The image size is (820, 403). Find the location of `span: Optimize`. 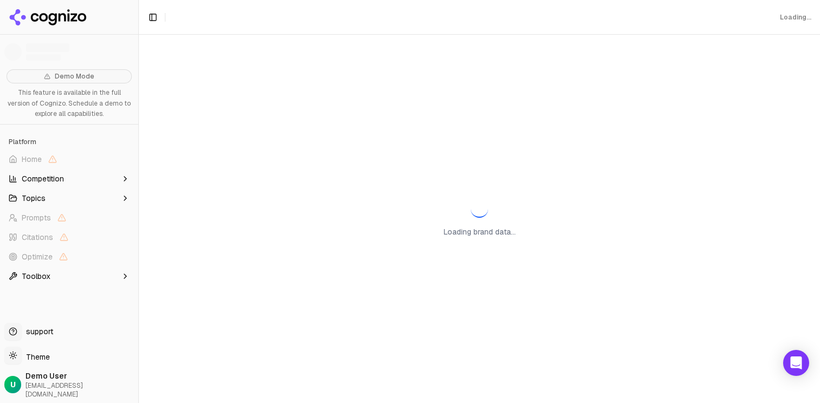

span: Optimize is located at coordinates (37, 257).